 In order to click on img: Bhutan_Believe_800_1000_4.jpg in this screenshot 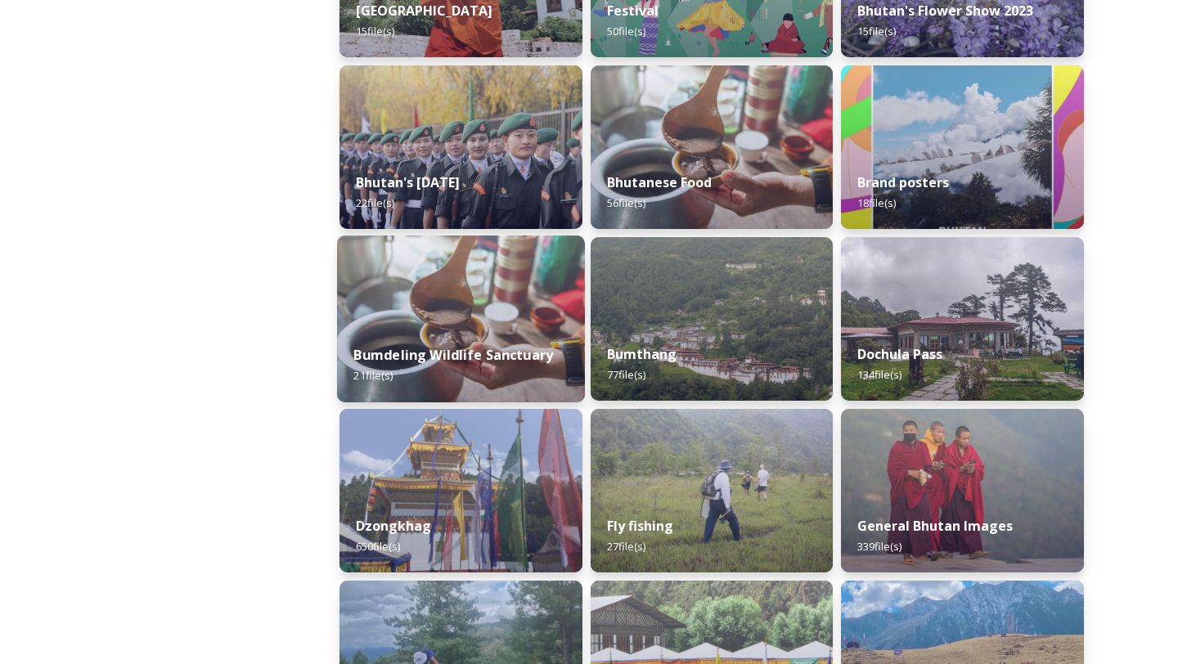, I will do `click(962, 147)`.